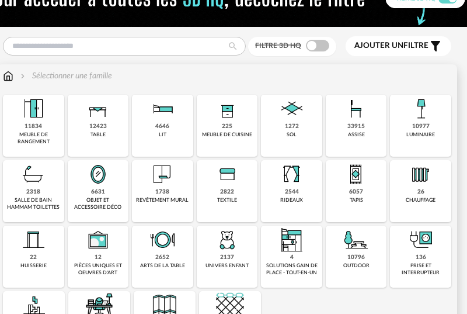  I want to click on span: Filtre 3D HQ, so click(278, 46).